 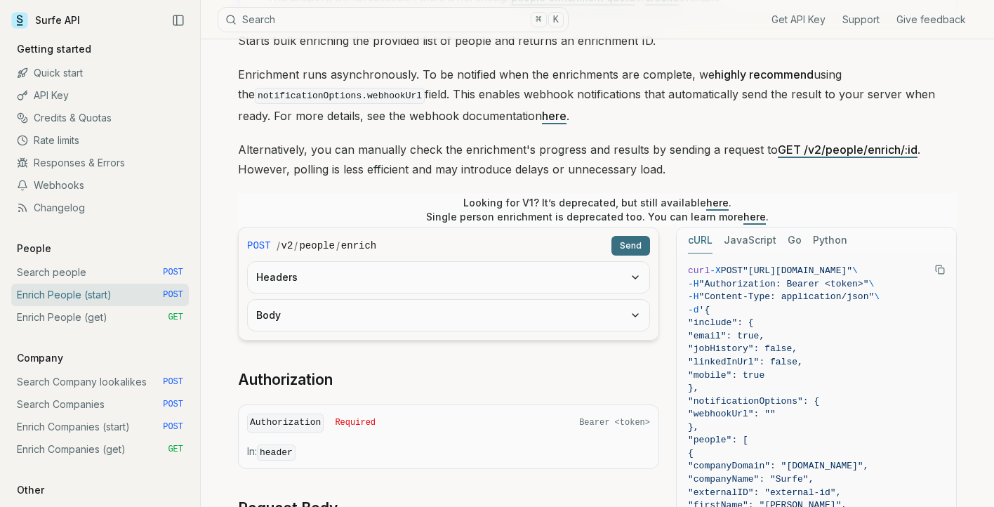 I want to click on a: Enrich People (get) GET, so click(x=100, y=317).